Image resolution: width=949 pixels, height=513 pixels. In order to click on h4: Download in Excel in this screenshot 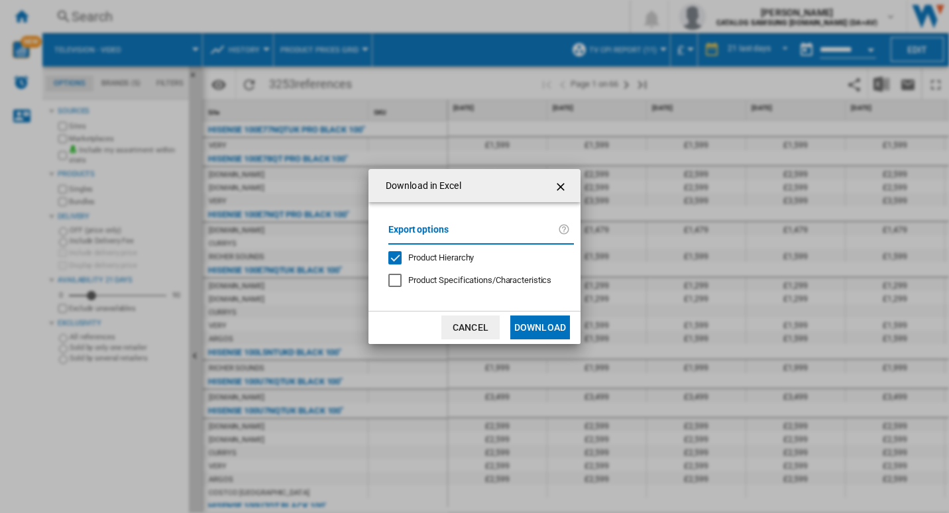, I will do `click(420, 186)`.